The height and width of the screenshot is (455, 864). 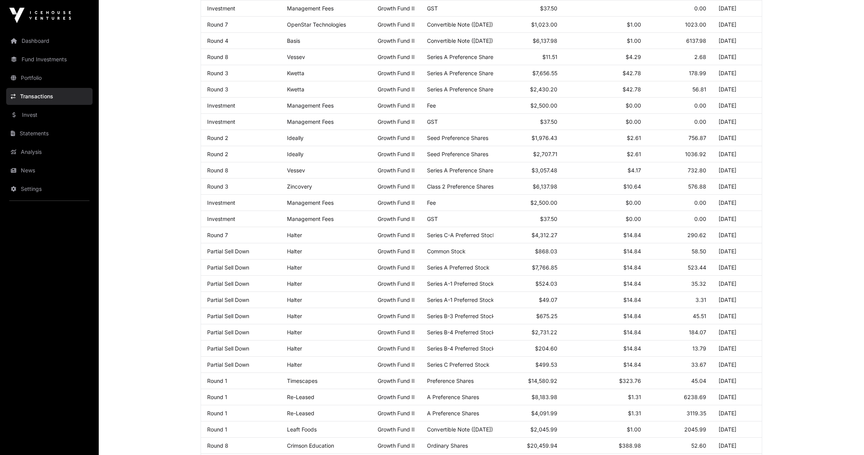 I want to click on span: $323.76, so click(x=630, y=381).